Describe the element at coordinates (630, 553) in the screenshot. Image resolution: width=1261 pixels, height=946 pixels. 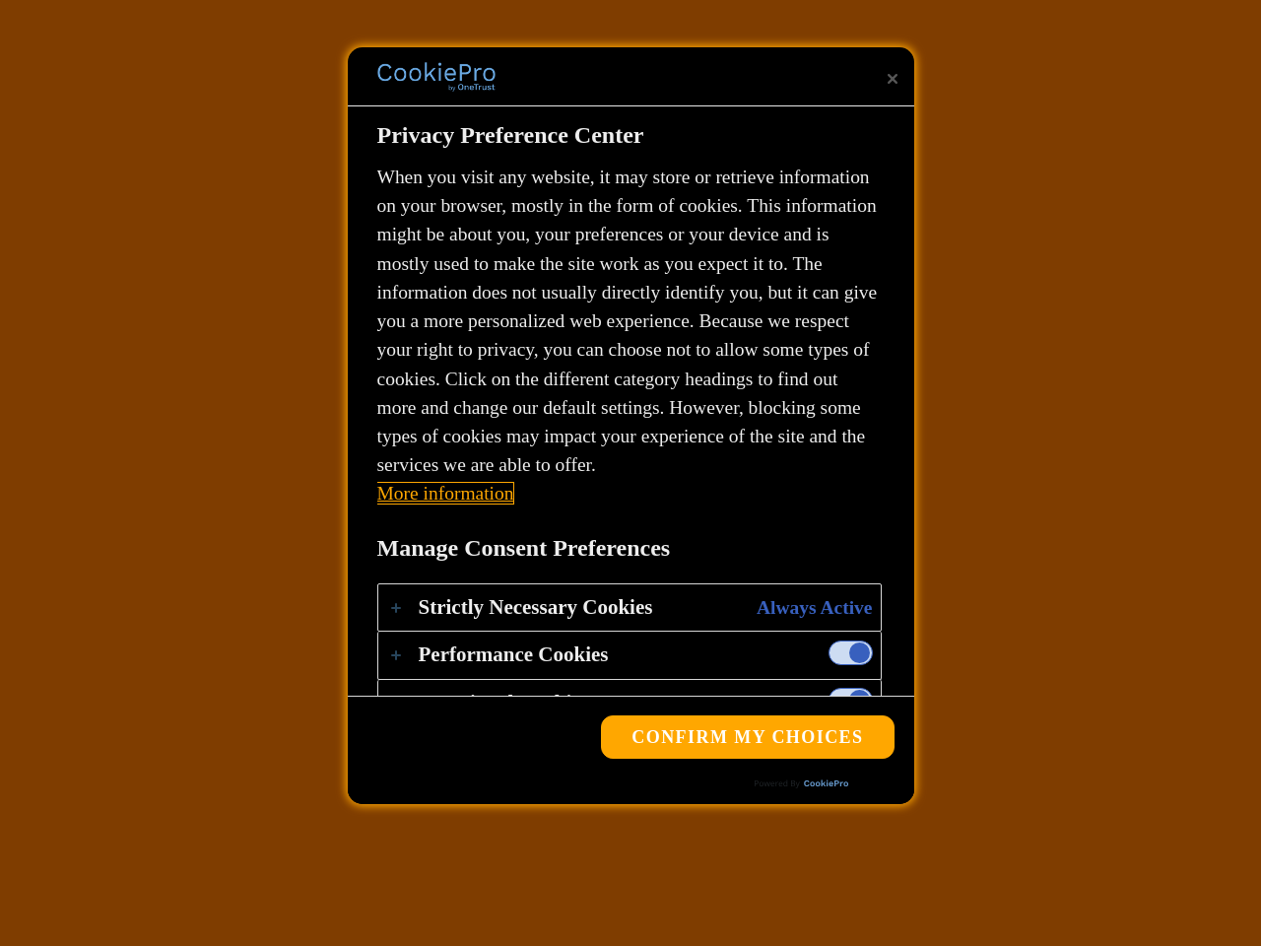
I see `h3: Manage Consent Preferences` at that location.